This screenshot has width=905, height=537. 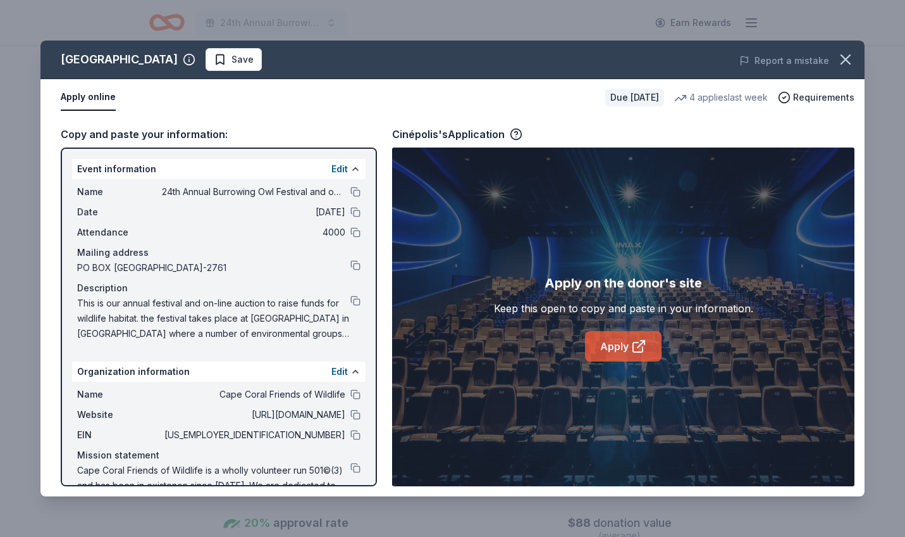 I want to click on span: Cape Coral Friends of Wildlife is a wholly volunteer run 501©(3) and has been in existence since ..., so click(x=214, y=485).